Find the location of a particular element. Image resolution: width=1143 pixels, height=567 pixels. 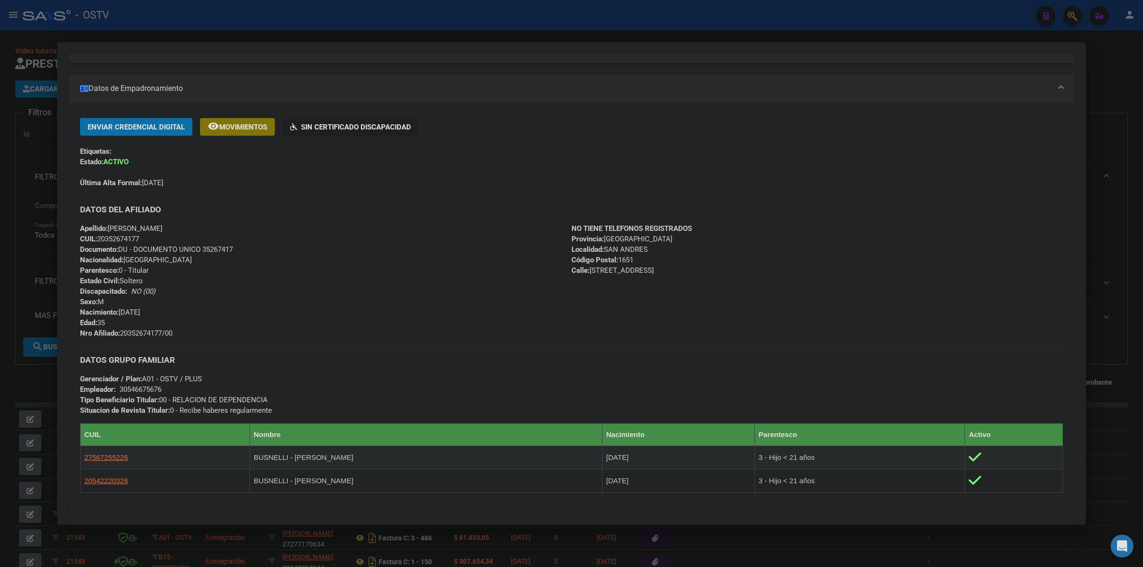

span: 0 - Recibe haberes regularmente is located at coordinates (176, 411).